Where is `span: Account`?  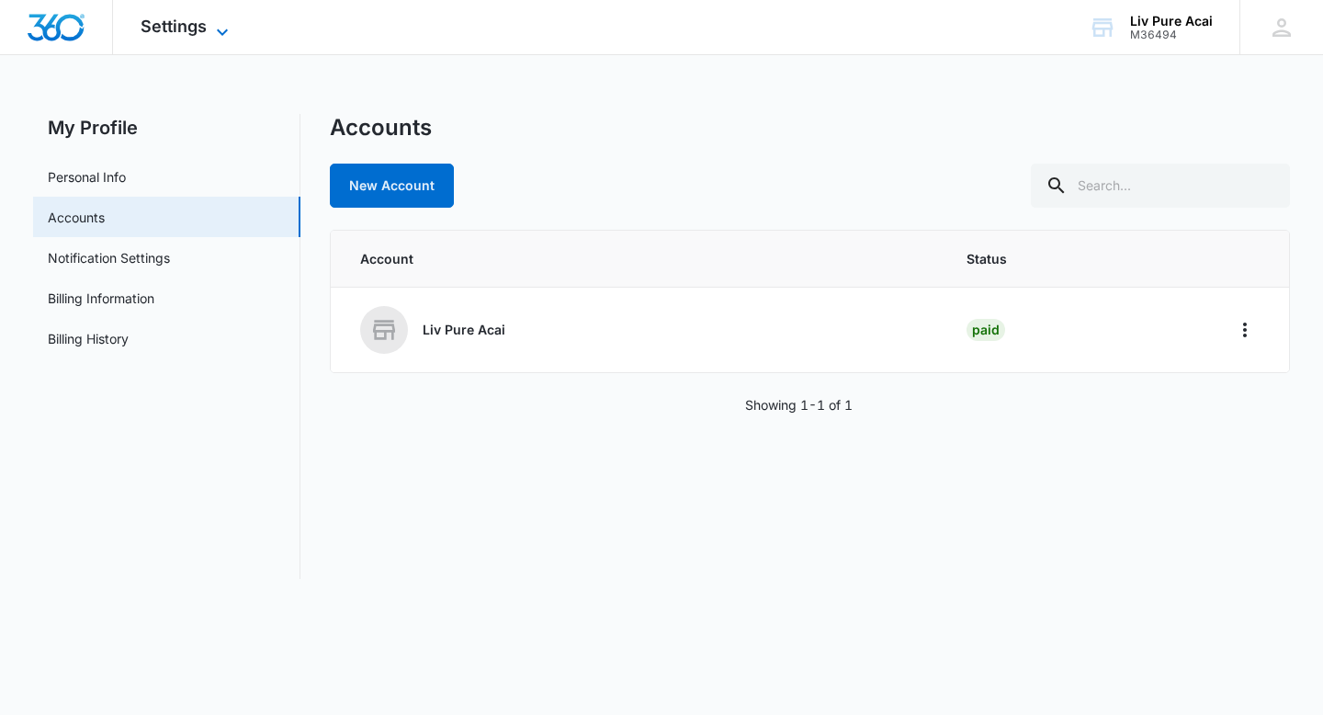 span: Account is located at coordinates (641, 258).